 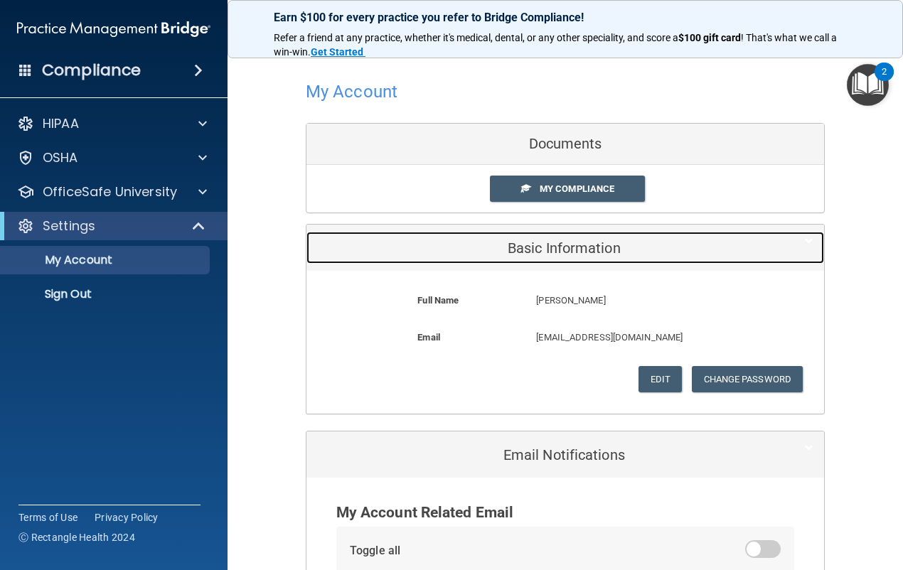 I want to click on p: Settings, so click(x=69, y=226).